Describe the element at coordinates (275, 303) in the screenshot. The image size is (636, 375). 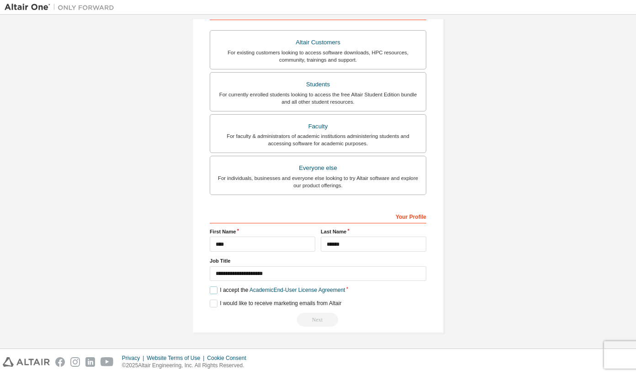
I see `label: I would like to receive marketing emails from Altair` at that location.